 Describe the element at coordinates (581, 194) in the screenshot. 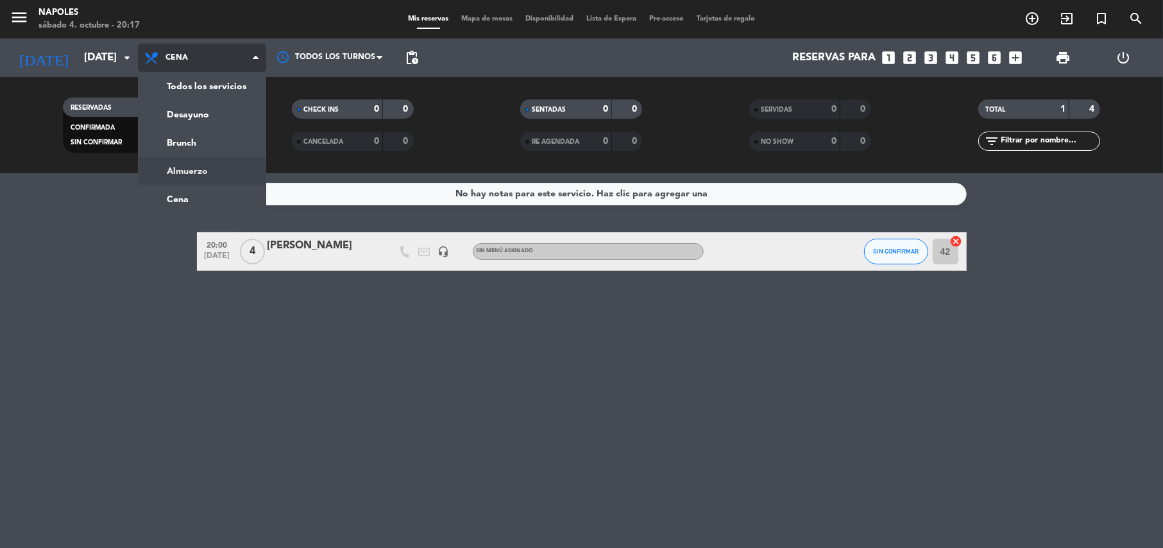

I see `div: No hay notas para este servicio. Haz clic para agregar una` at that location.